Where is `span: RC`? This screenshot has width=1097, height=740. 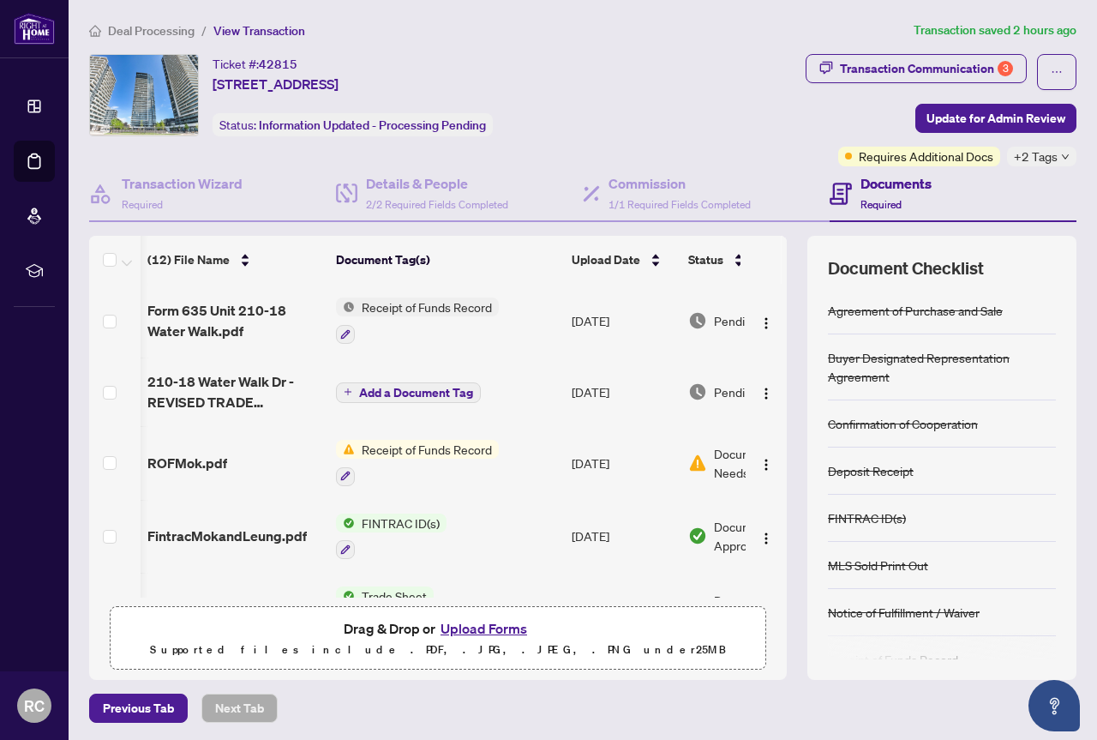
span: RC is located at coordinates (34, 705).